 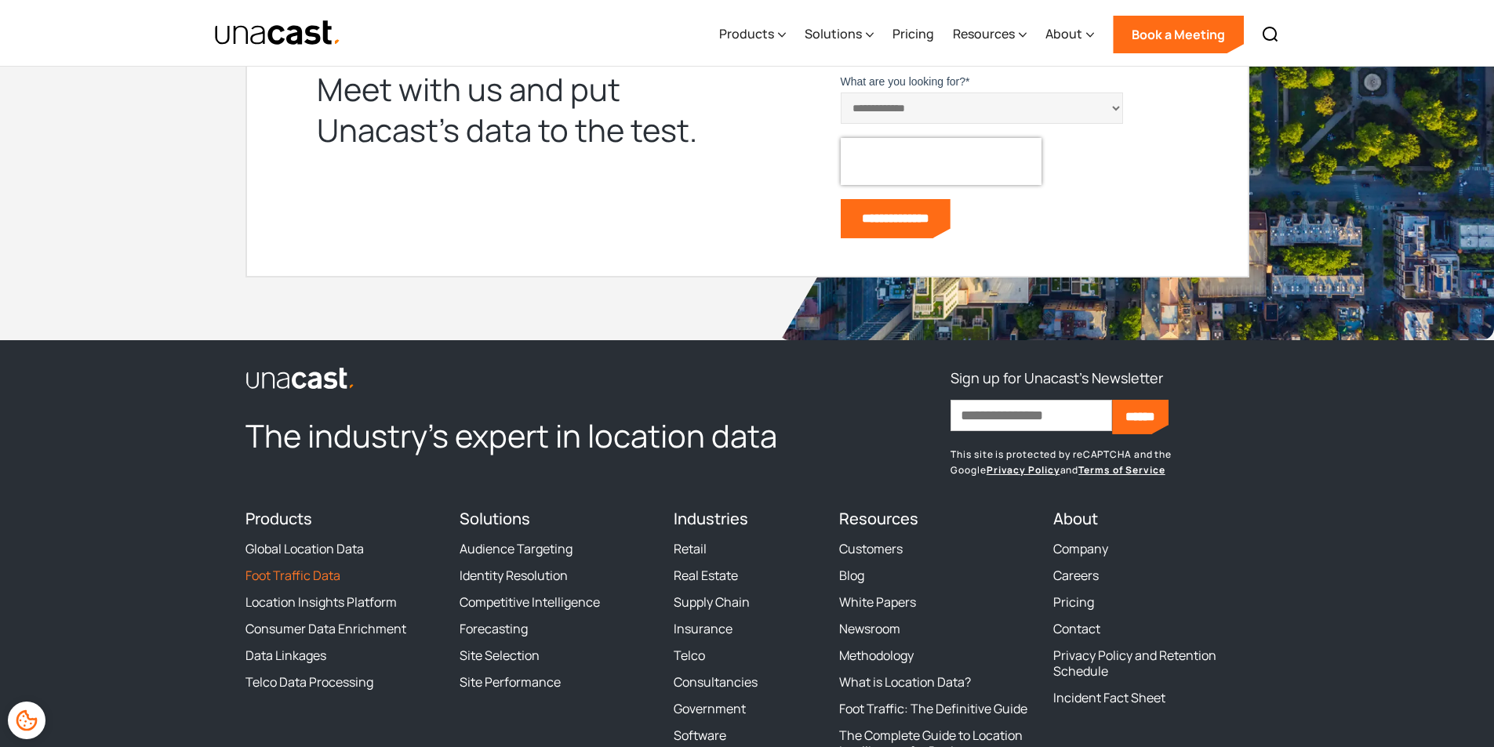 I want to click on a: Solutions, so click(x=495, y=518).